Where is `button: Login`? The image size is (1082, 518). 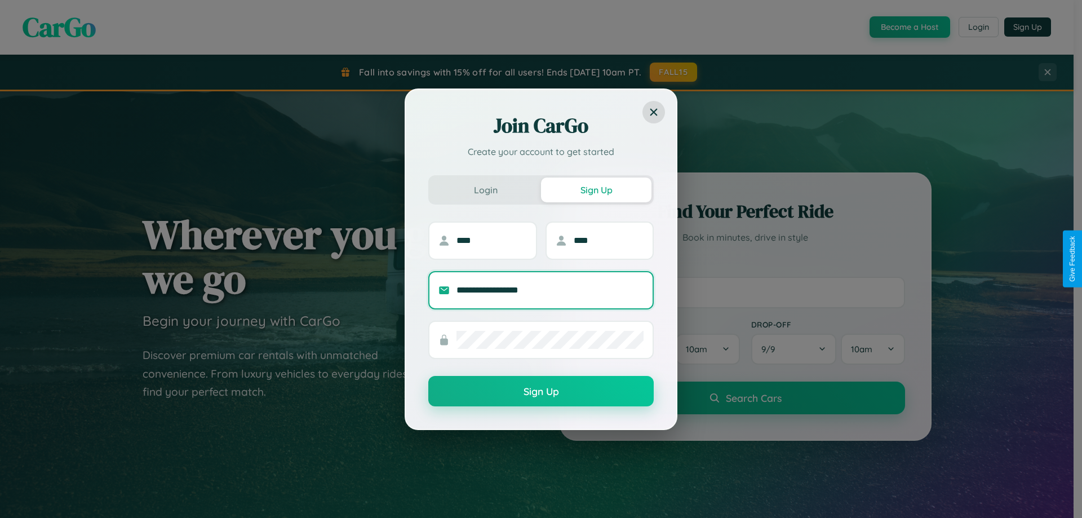
button: Login is located at coordinates (486, 190).